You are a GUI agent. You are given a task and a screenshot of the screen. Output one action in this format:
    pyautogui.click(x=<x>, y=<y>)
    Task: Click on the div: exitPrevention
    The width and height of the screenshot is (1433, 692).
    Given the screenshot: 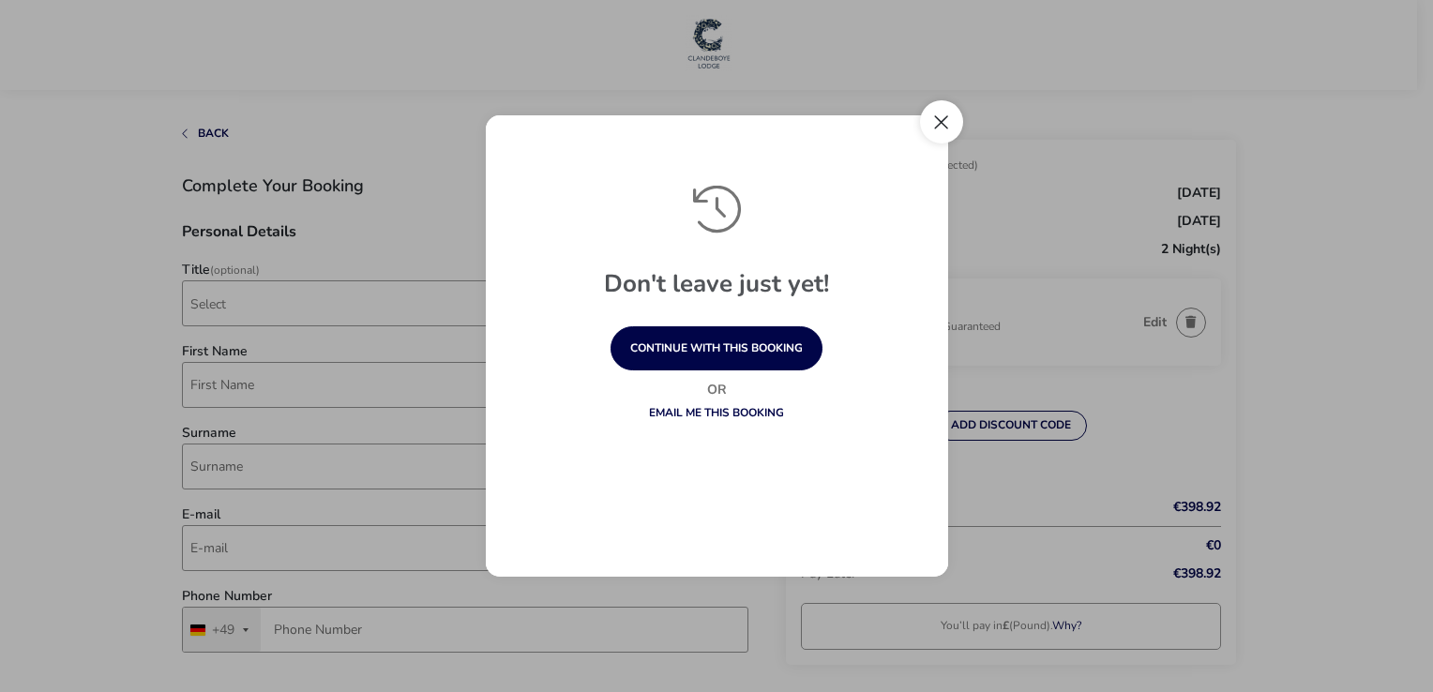 What is the action you would take?
    pyautogui.click(x=717, y=346)
    